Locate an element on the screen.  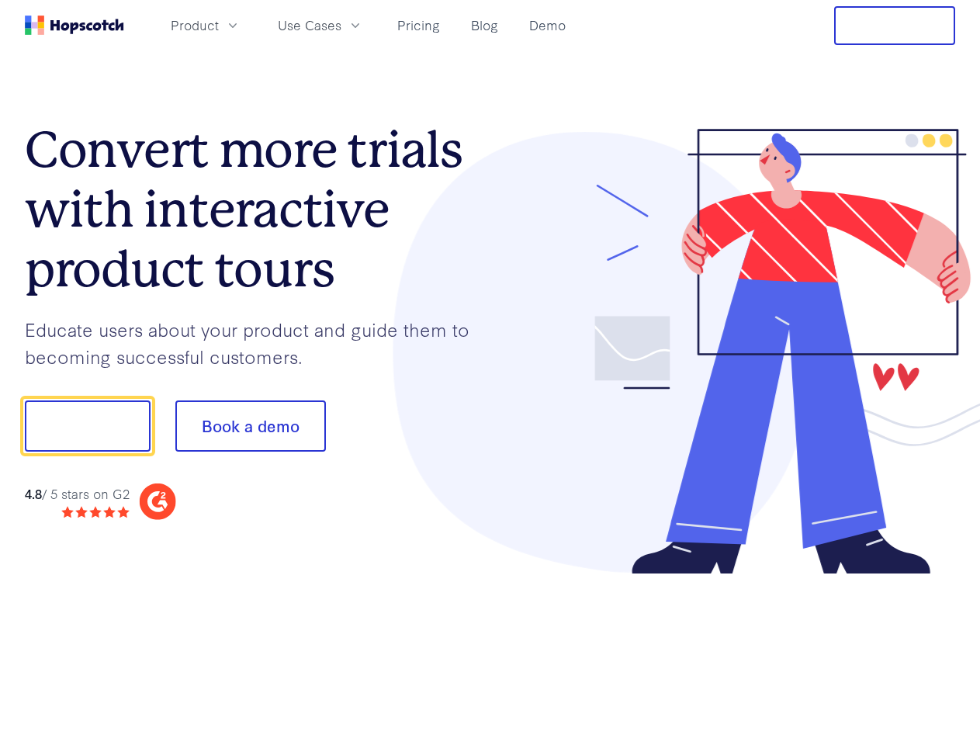
button: Show me! is located at coordinates (88, 426).